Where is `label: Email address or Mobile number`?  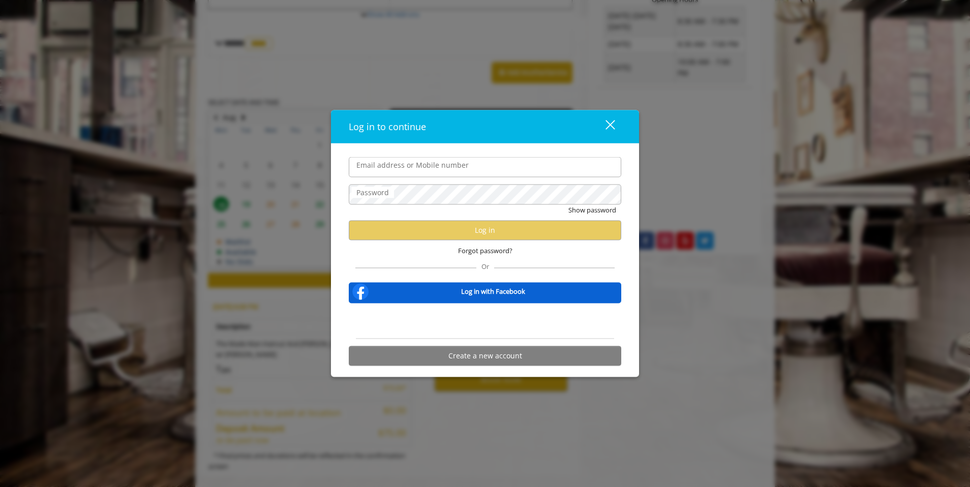
label: Email address or Mobile number is located at coordinates (412, 165).